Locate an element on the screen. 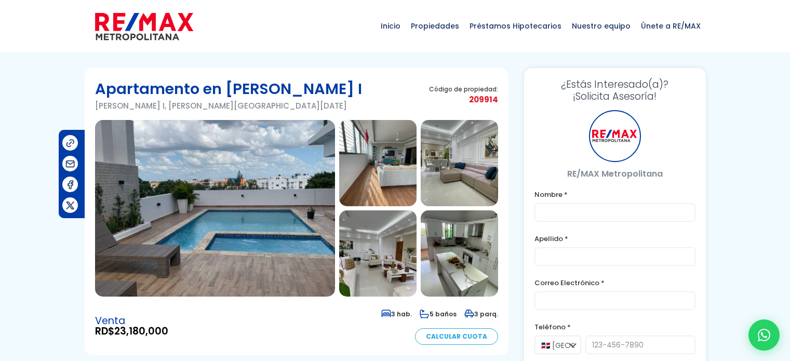 The width and height of the screenshot is (790, 361). span: 5 baños is located at coordinates (438, 314).